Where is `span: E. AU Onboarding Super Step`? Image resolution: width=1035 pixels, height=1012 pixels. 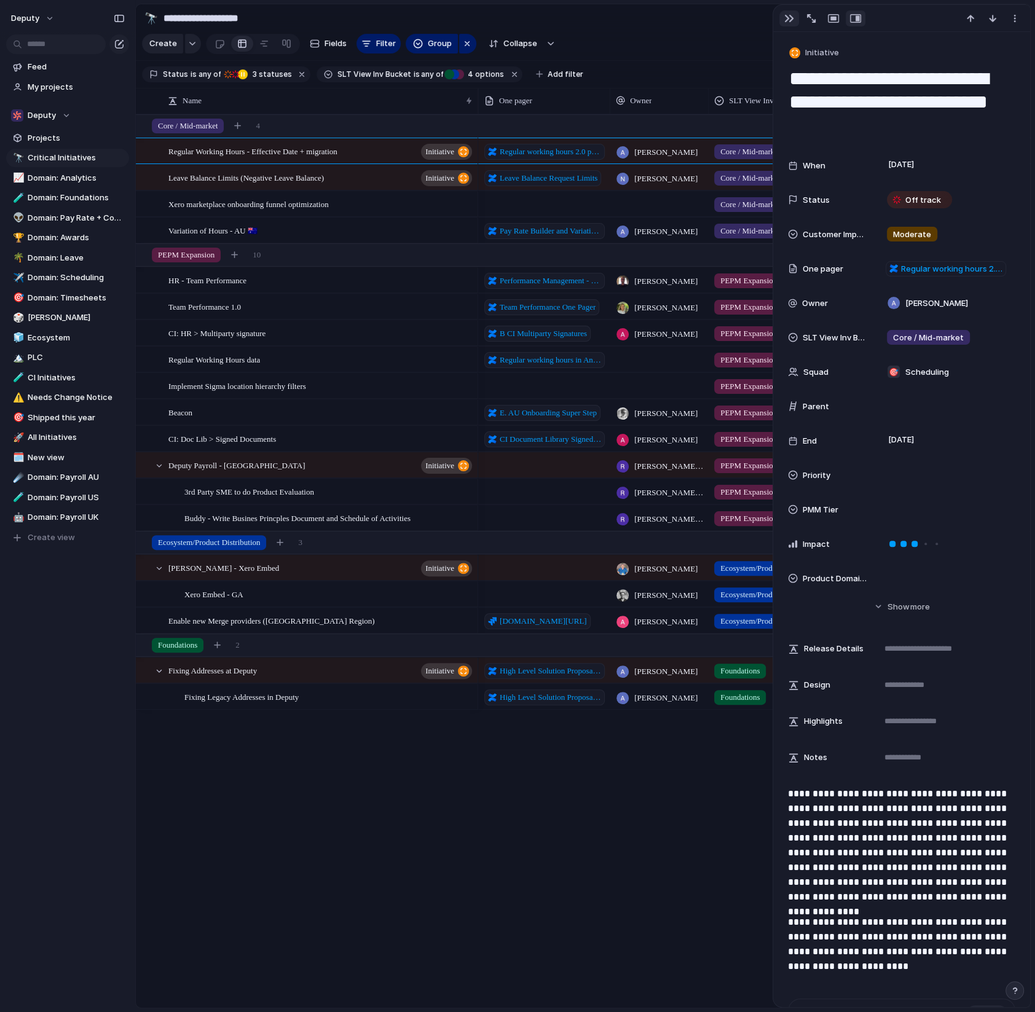
span: E. AU Onboarding Super Step is located at coordinates (548, 413).